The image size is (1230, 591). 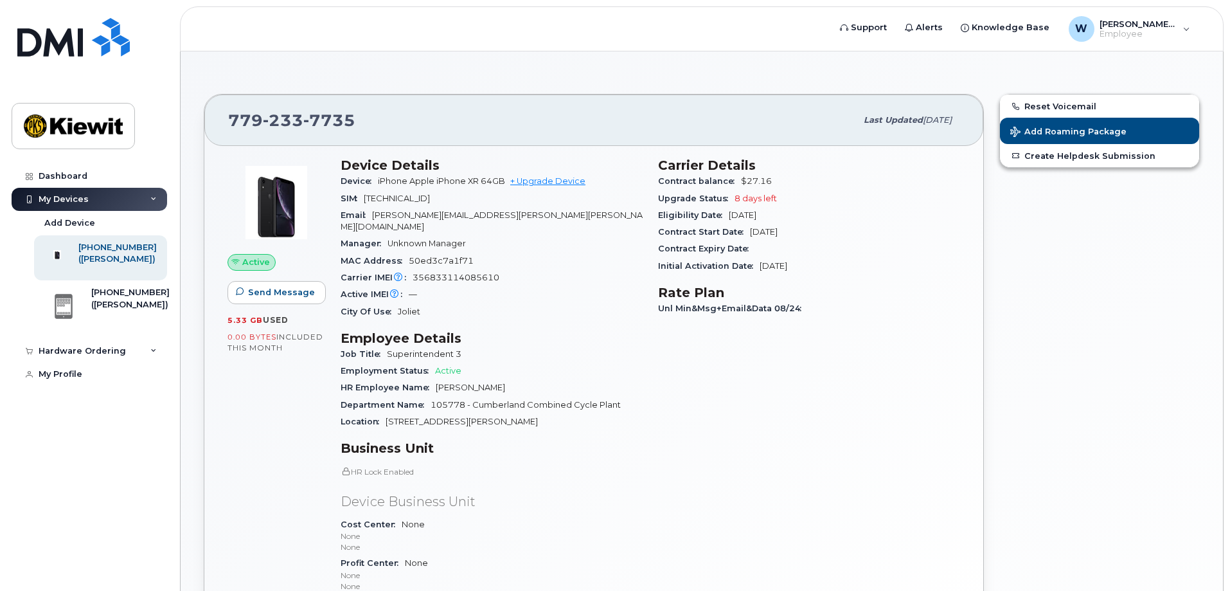 I want to click on span: Employment Status, so click(x=388, y=370).